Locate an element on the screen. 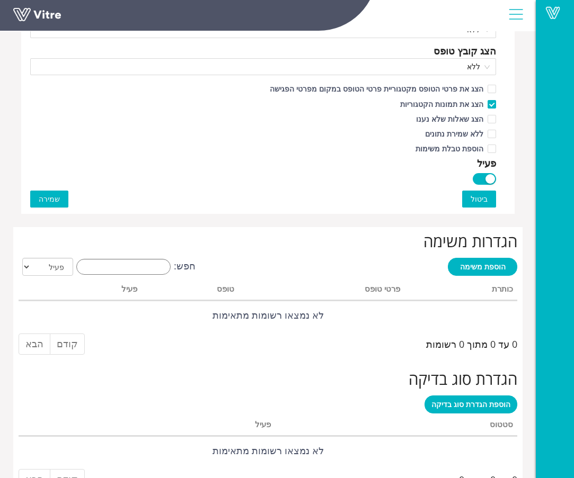  button: שמירה is located at coordinates (49, 199).